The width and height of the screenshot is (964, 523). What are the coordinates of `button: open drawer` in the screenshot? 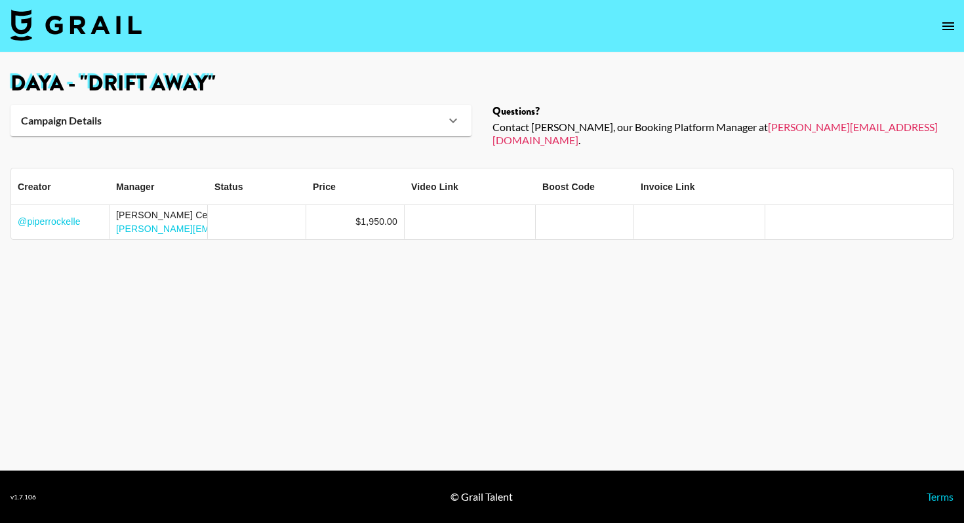 It's located at (948, 26).